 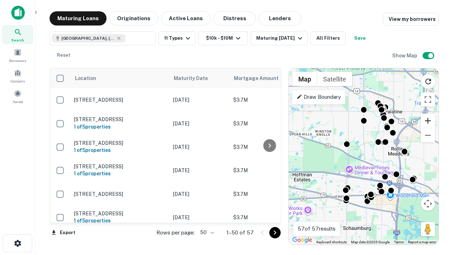 What do you see at coordinates (422, 242) in the screenshot?
I see `a: Report a map error` at bounding box center [422, 242].